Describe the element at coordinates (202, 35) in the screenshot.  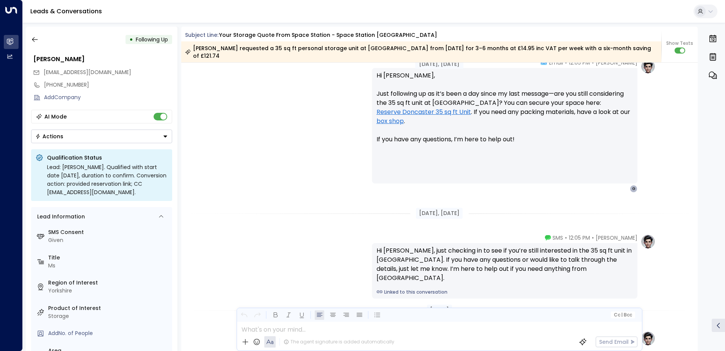
I see `span: Subject Line:` at that location.